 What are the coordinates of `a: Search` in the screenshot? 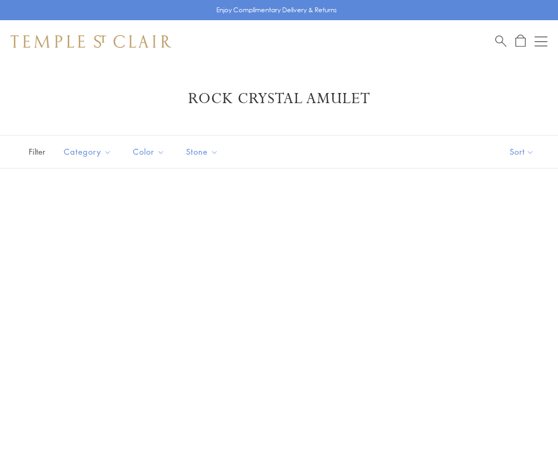 It's located at (501, 41).